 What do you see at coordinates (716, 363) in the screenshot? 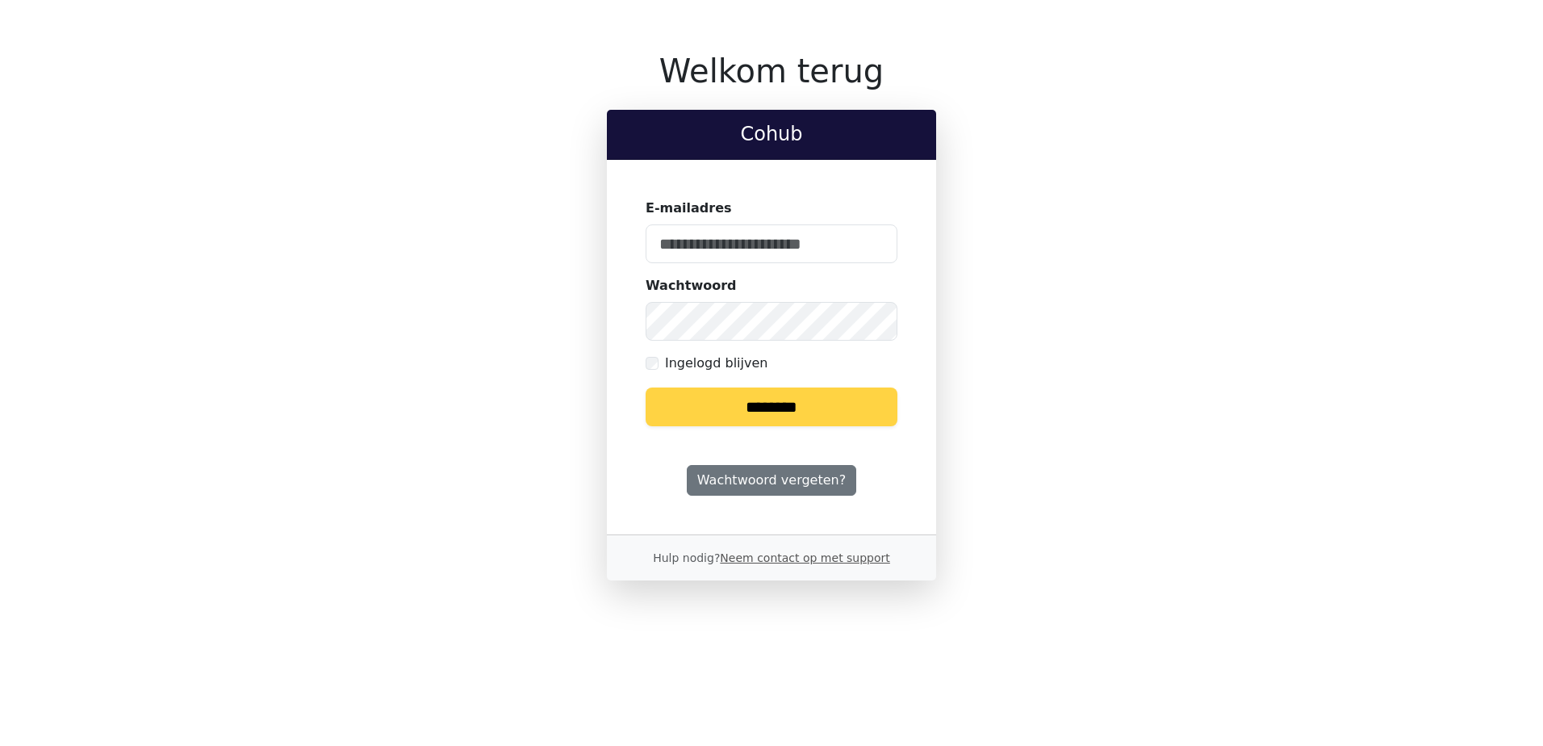
I see `label: Ingelogd blijven` at bounding box center [716, 363].